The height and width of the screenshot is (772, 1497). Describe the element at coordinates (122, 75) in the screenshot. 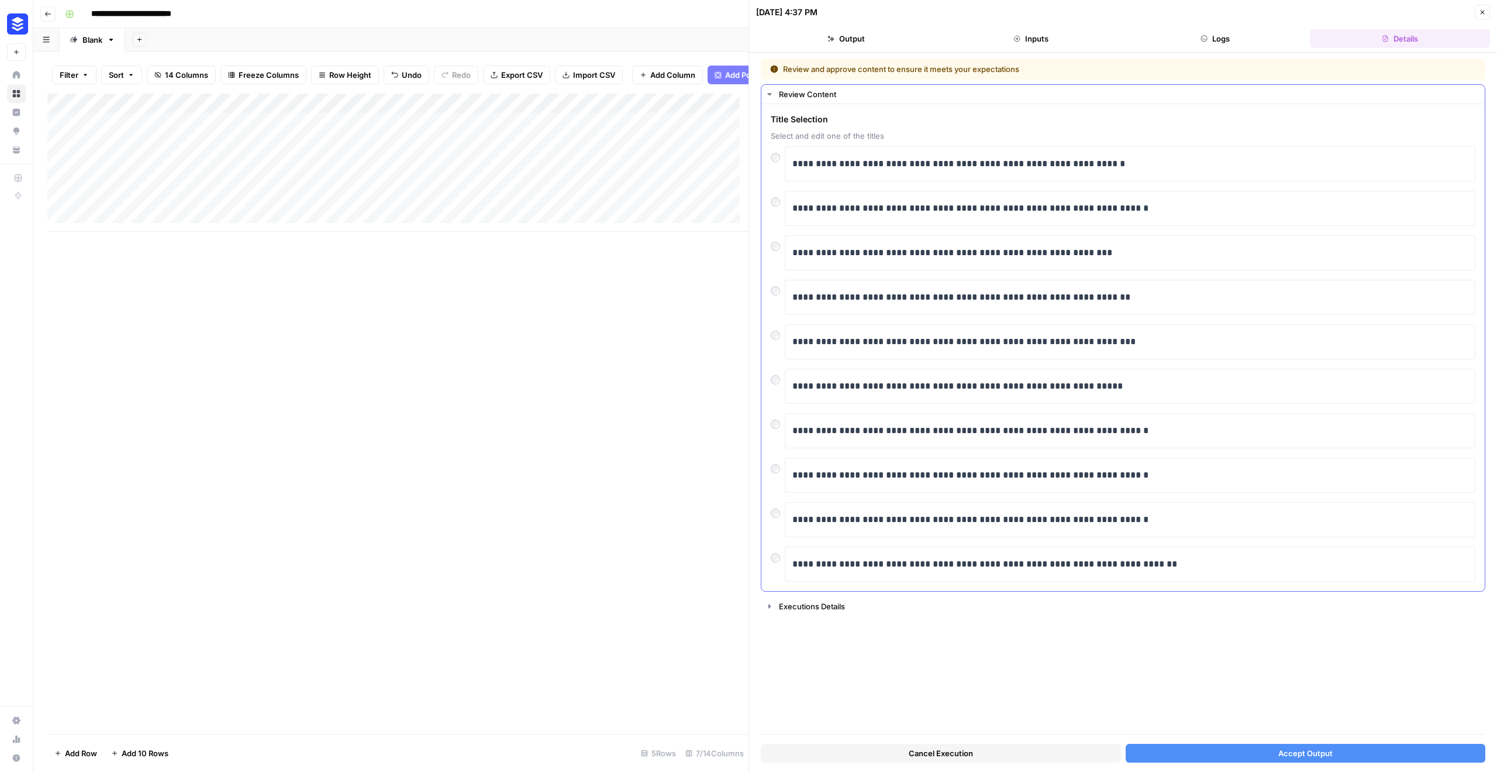

I see `button: Sort` at that location.